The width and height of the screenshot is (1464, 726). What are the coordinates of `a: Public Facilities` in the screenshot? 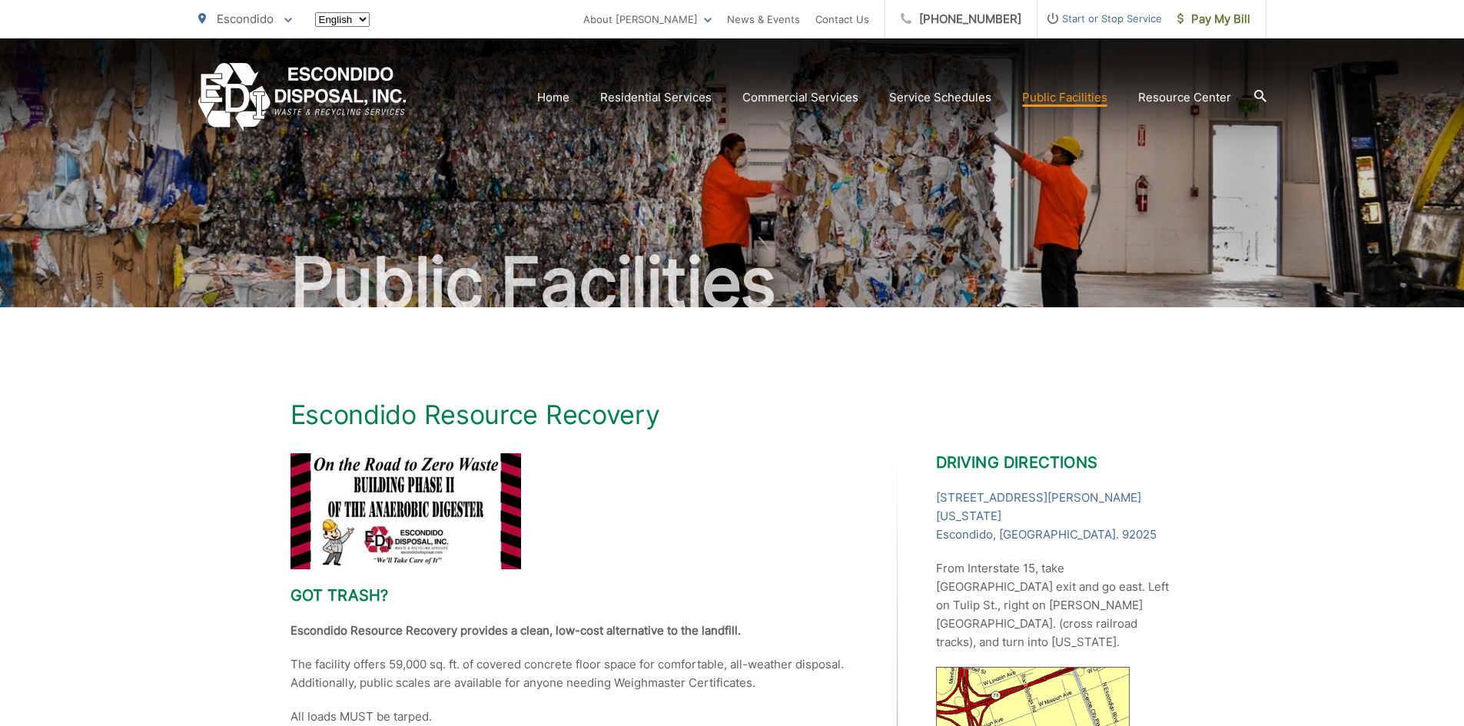 It's located at (1065, 98).